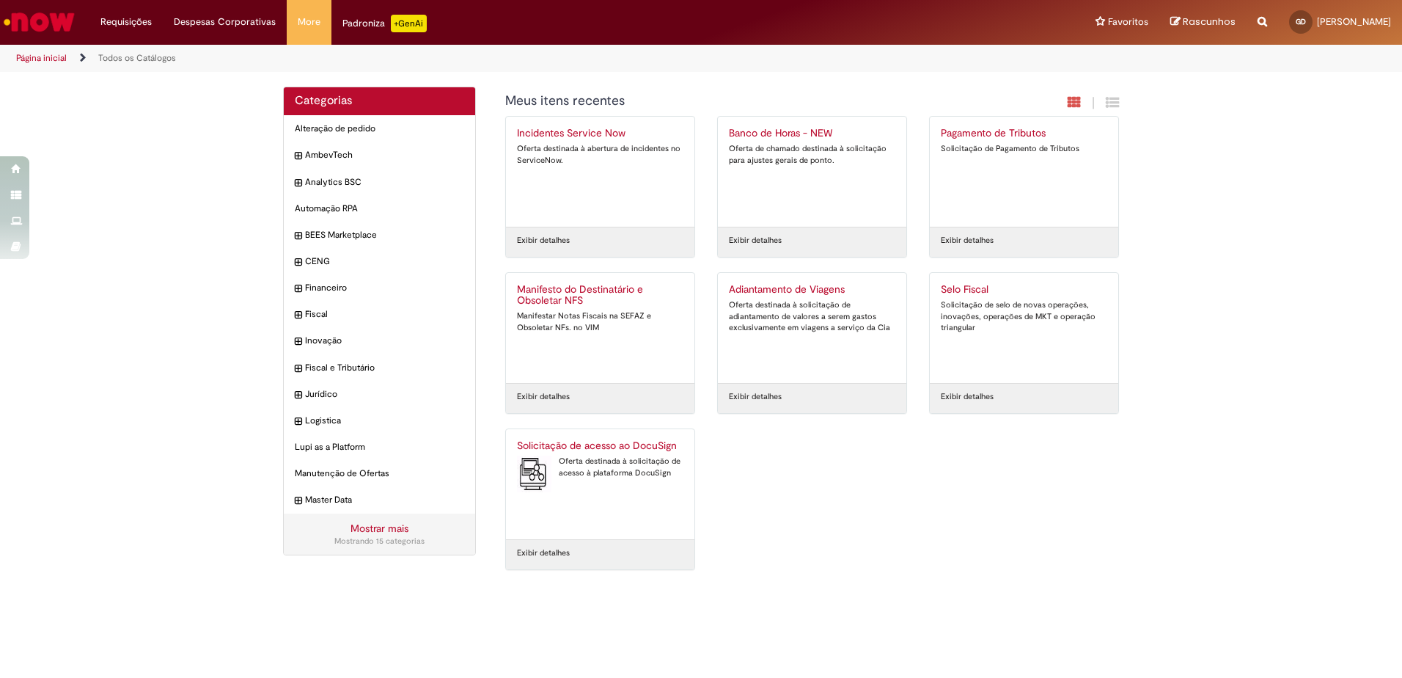 This screenshot has width=1402, height=678. I want to click on div: Oferta de chamado destinada à solicitação para ajustes gerais de ponto., so click(812, 154).